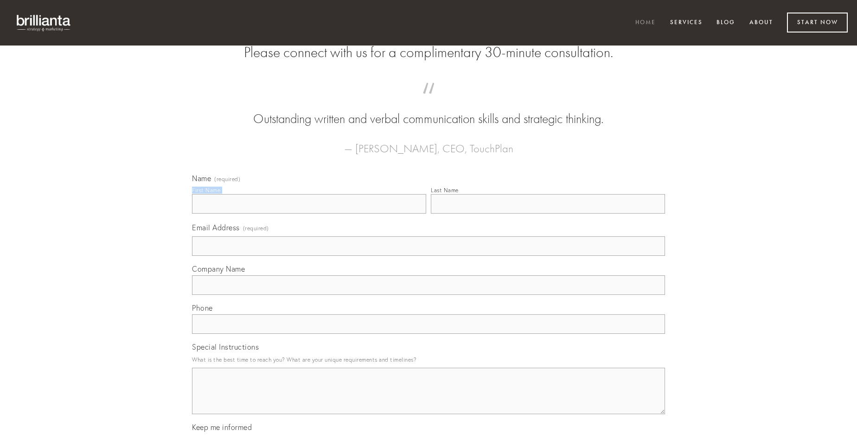  I want to click on a: About, so click(761, 23).